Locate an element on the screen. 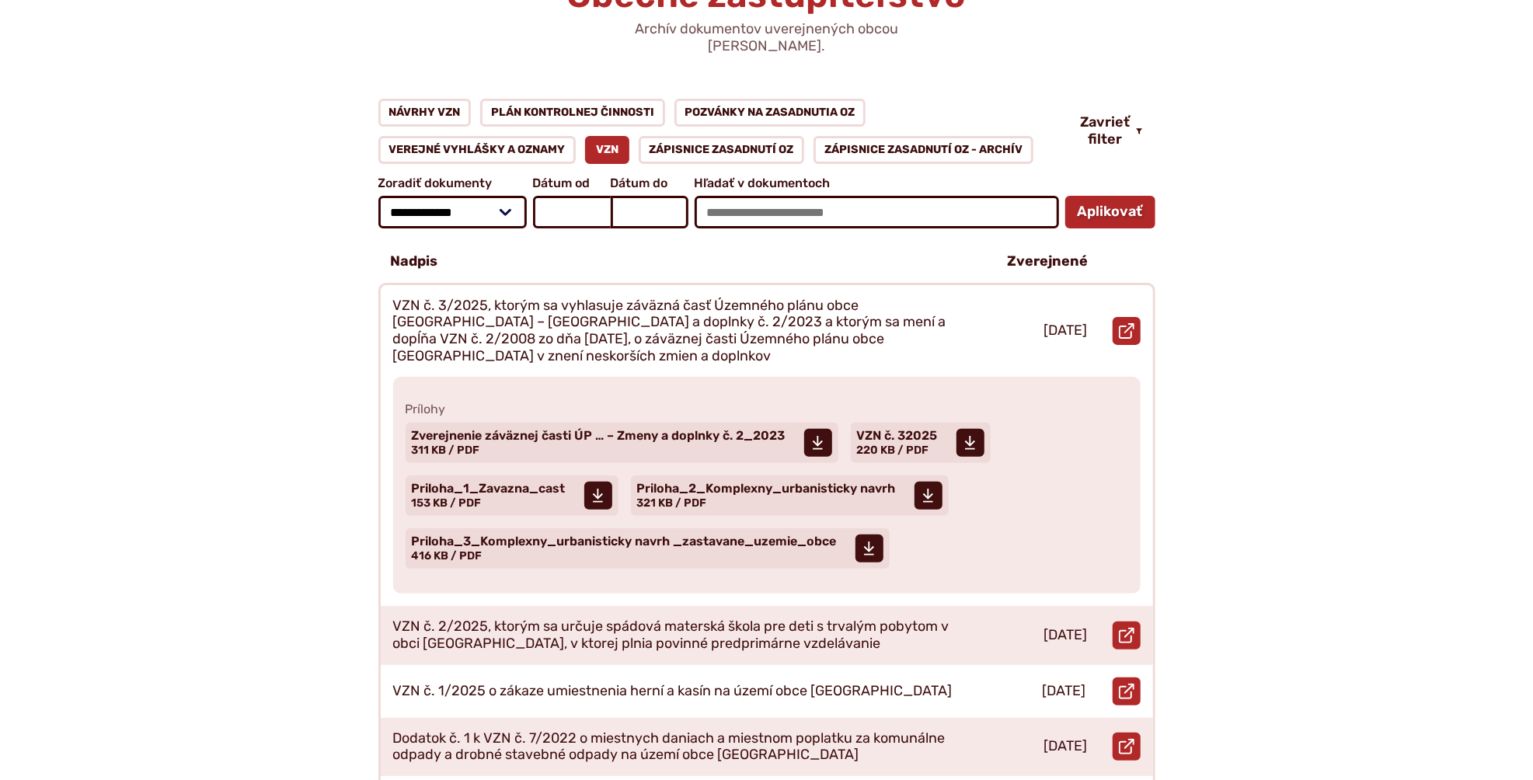 This screenshot has height=780, width=1533. span: Dátum od is located at coordinates (572, 183).